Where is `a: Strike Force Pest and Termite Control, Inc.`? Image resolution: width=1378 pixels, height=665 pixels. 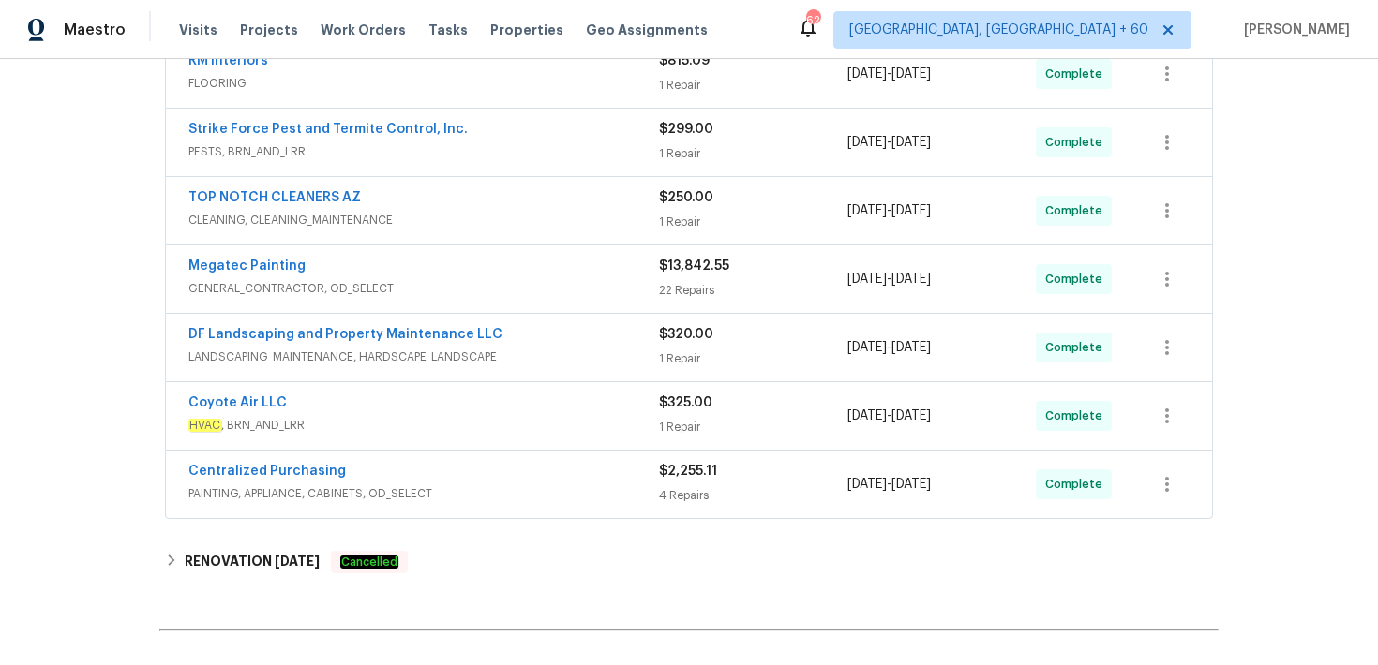 a: Strike Force Pest and Termite Control, Inc. is located at coordinates (328, 129).